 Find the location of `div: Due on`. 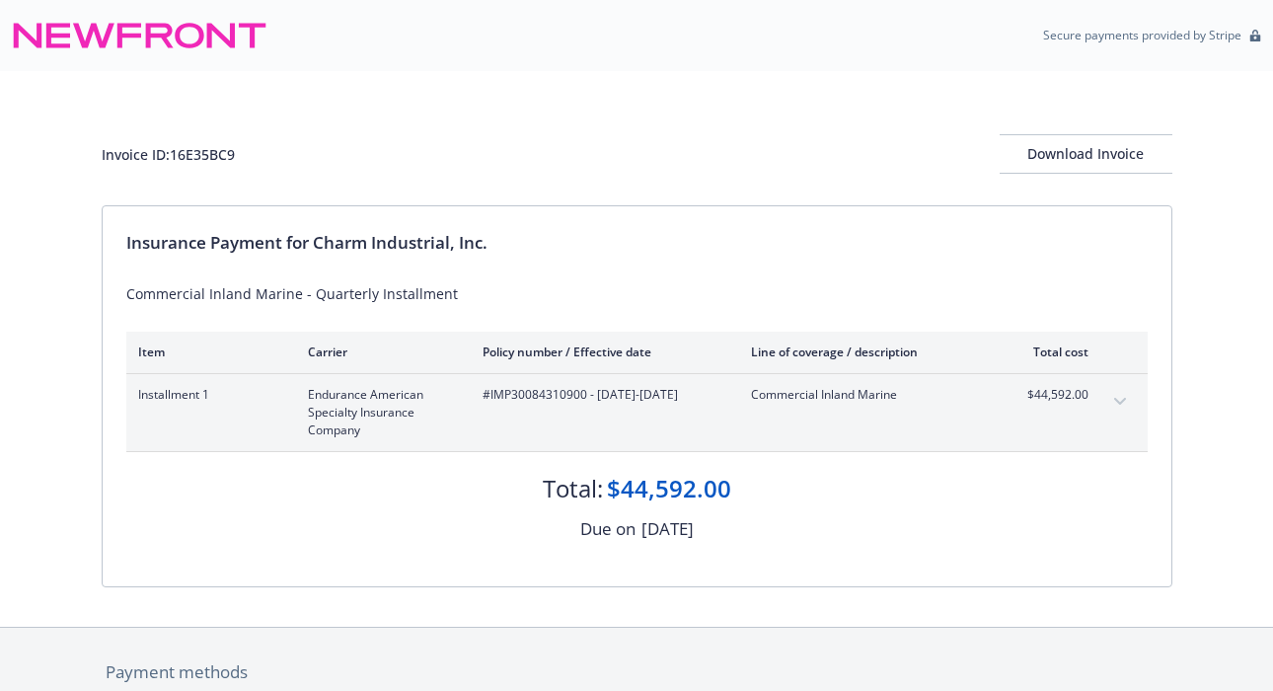

div: Due on is located at coordinates (608, 529).